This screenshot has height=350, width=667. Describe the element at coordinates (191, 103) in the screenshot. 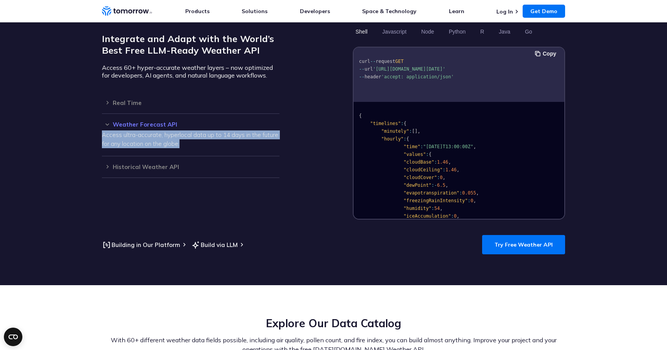

I see `h3: Real Time` at that location.